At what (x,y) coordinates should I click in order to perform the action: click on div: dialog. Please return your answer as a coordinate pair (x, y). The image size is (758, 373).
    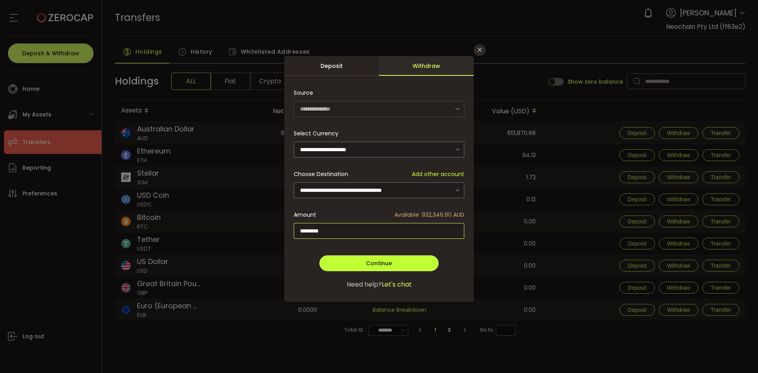
    Looking at the image, I should click on (379, 179).